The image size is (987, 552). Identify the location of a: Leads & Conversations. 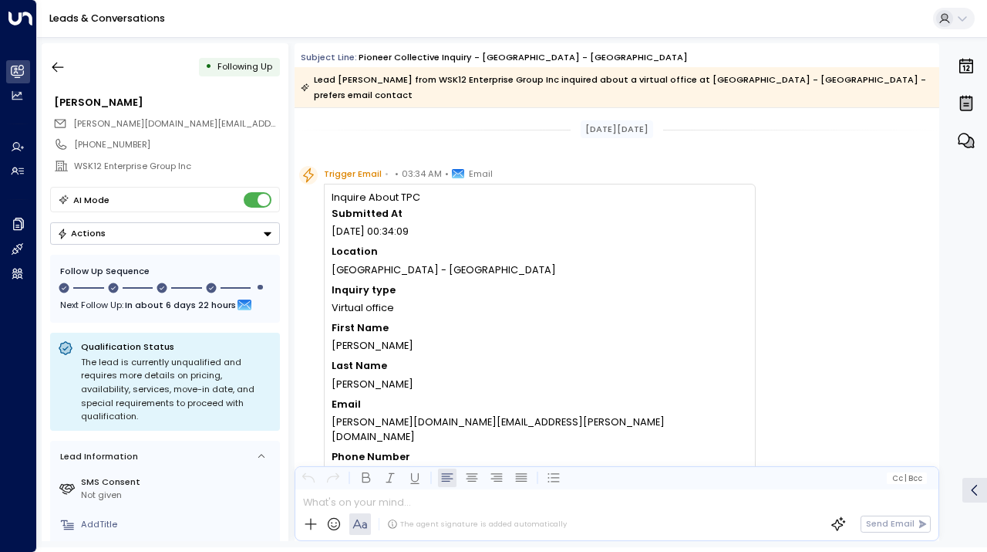
(107, 18).